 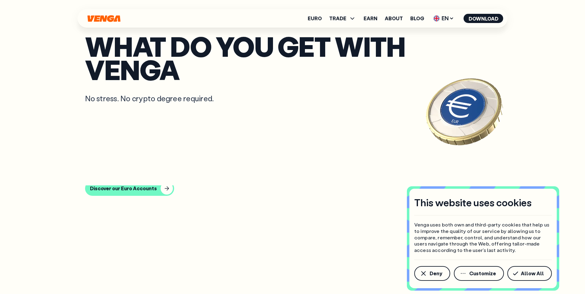 I want to click on svg: Home, so click(x=104, y=18).